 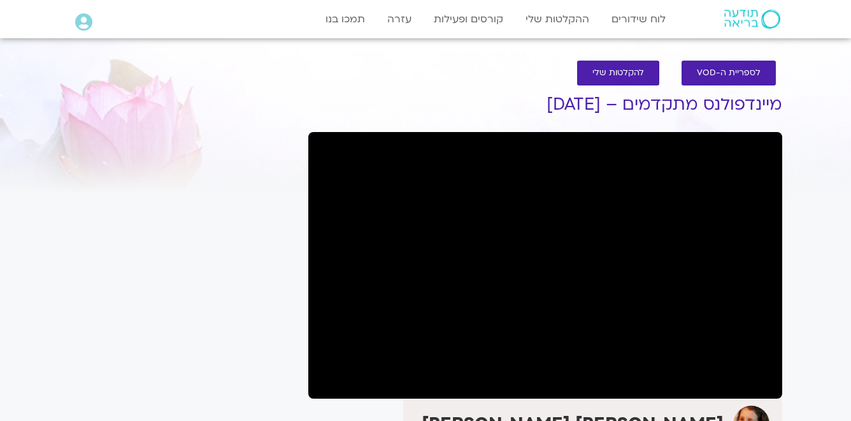 What do you see at coordinates (345, 19) in the screenshot?
I see `a: תמכו בנו` at bounding box center [345, 19].